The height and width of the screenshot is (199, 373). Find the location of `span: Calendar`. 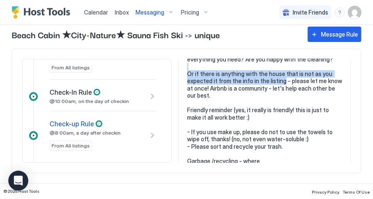

span: Calendar is located at coordinates (96, 12).